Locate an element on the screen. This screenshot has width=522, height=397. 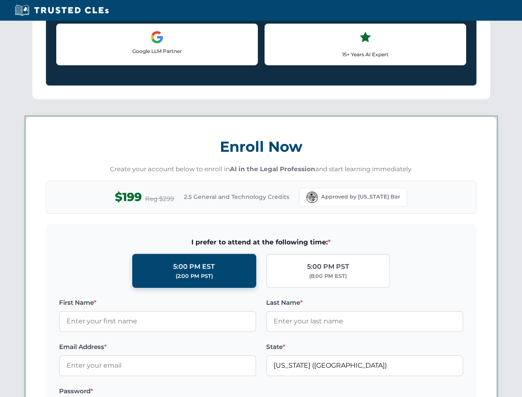
p: Google LLM Partner is located at coordinates (157, 51).